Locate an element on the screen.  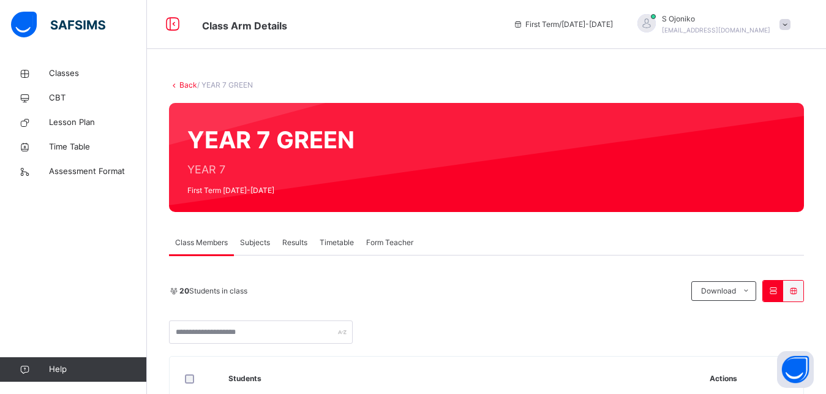
span: Timetable is located at coordinates (337, 243).